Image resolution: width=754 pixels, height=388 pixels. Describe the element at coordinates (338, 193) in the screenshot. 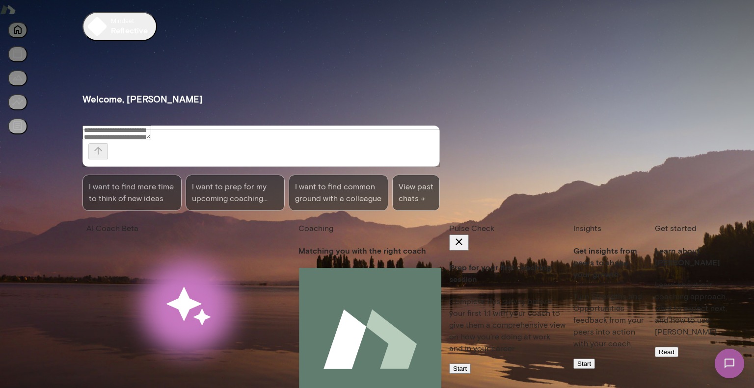

I see `span: I want to find common ground with a colleague` at that location.